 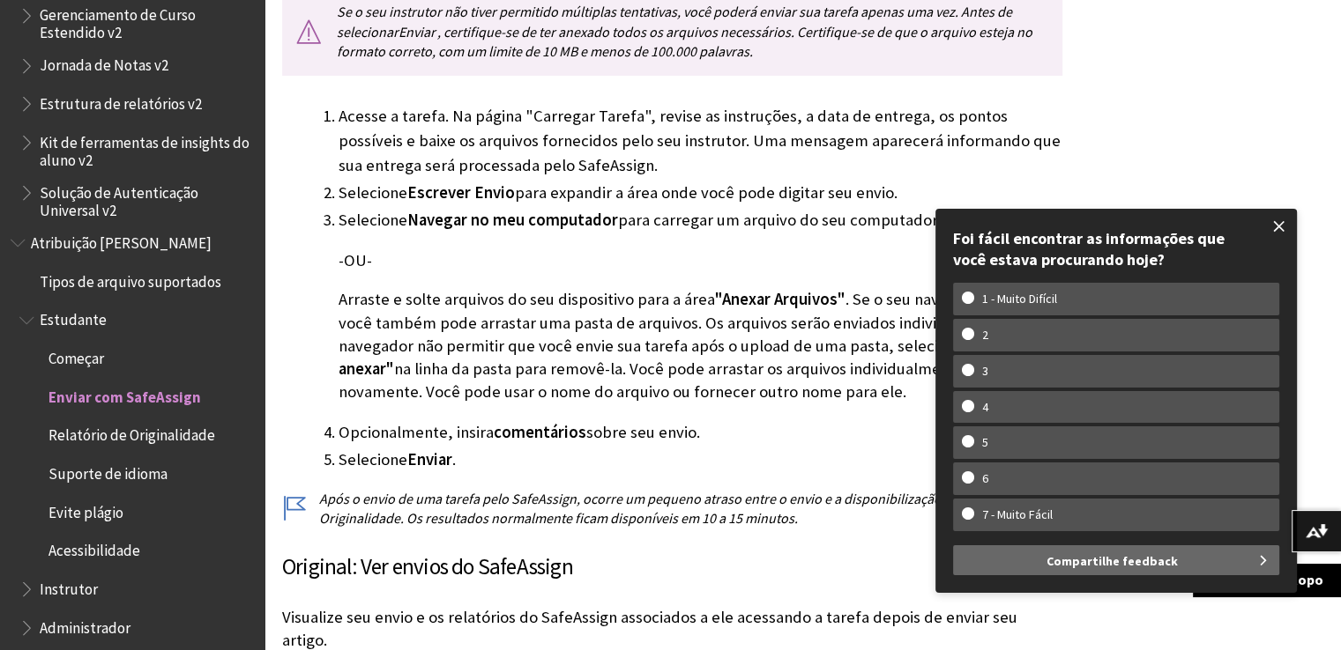 What do you see at coordinates (461, 192) in the screenshot?
I see `font: Escrever Envio` at bounding box center [461, 192].